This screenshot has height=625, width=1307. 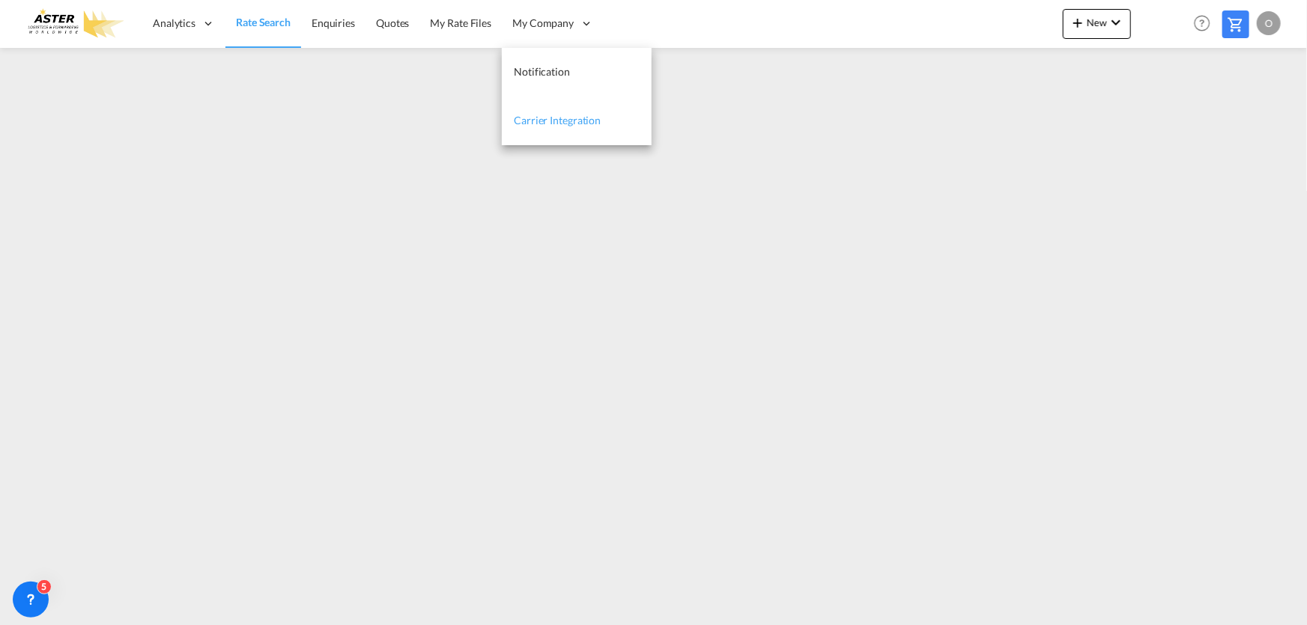 What do you see at coordinates (577, 121) in the screenshot?
I see `a: Carrier Integration` at bounding box center [577, 121].